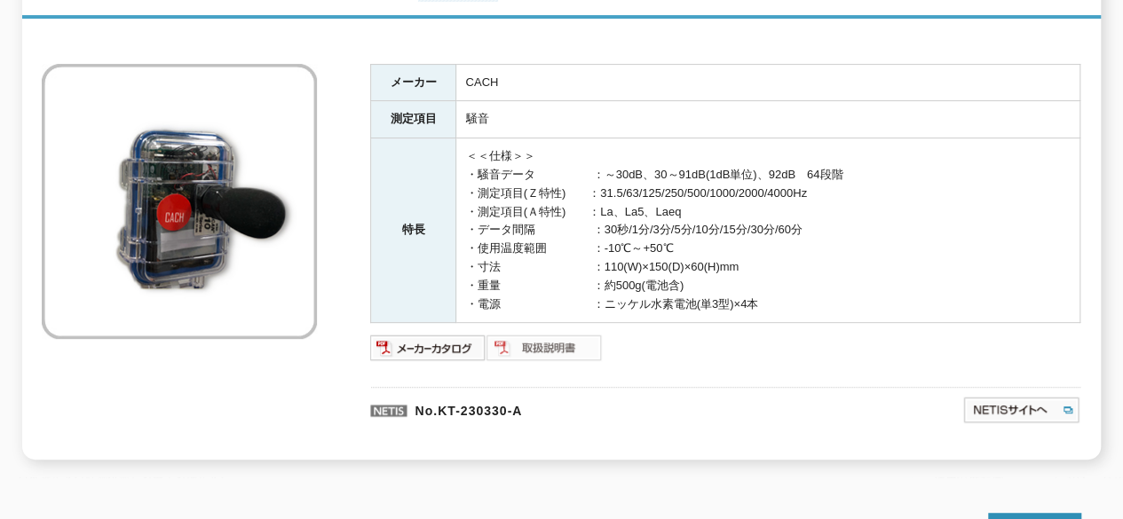 The image size is (1123, 519). What do you see at coordinates (179, 201) in the screenshot?
I see `img: 騒音測定器 音ウォッチャー` at bounding box center [179, 201].